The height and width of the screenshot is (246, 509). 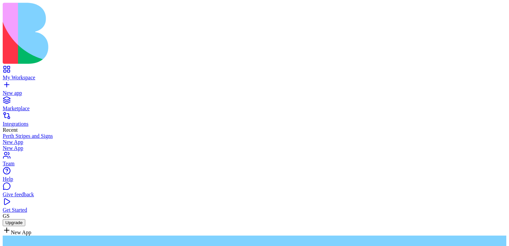 What do you see at coordinates (14, 223) in the screenshot?
I see `a: Upgrade` at bounding box center [14, 223].